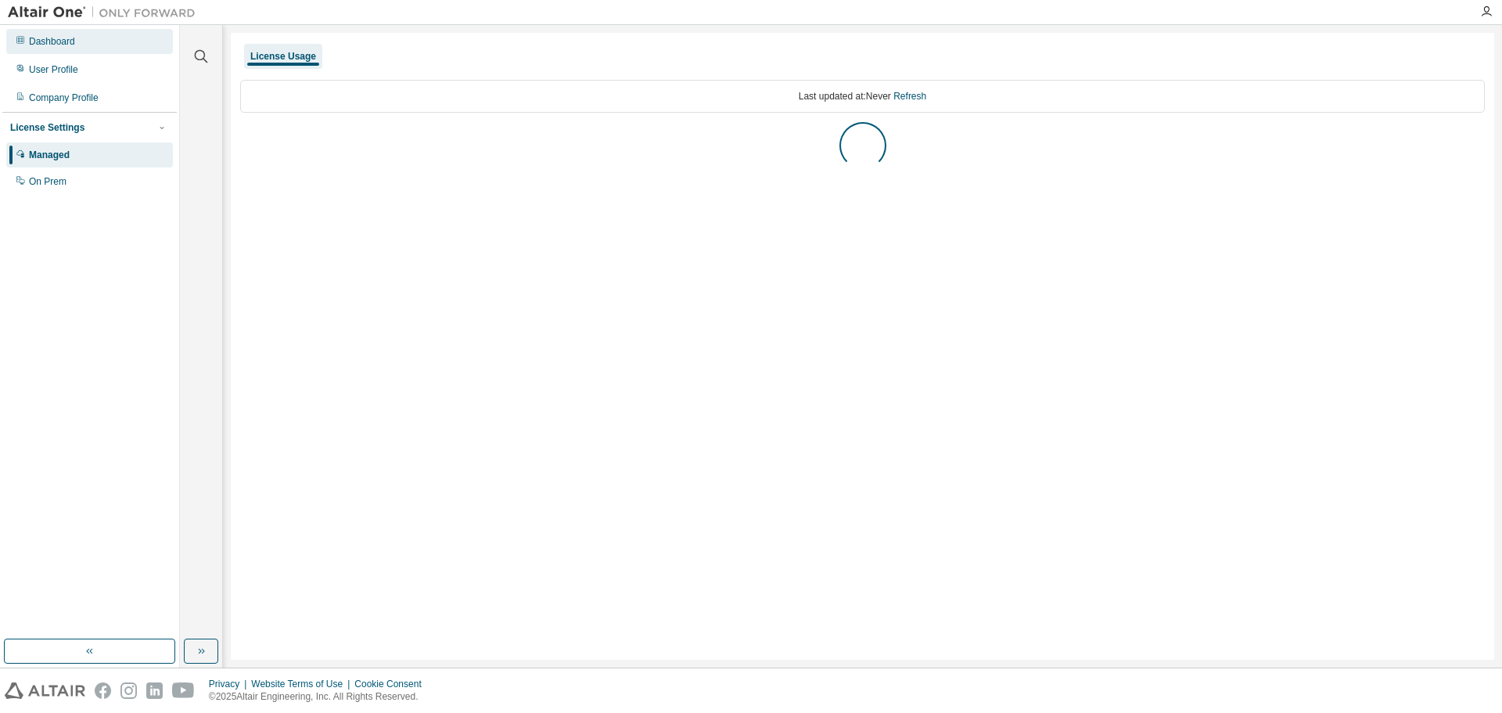 The image size is (1502, 713). Describe the element at coordinates (320, 696) in the screenshot. I see `p: © 2025 Altair Engineering, Inc. All Rights Reserved.` at that location.